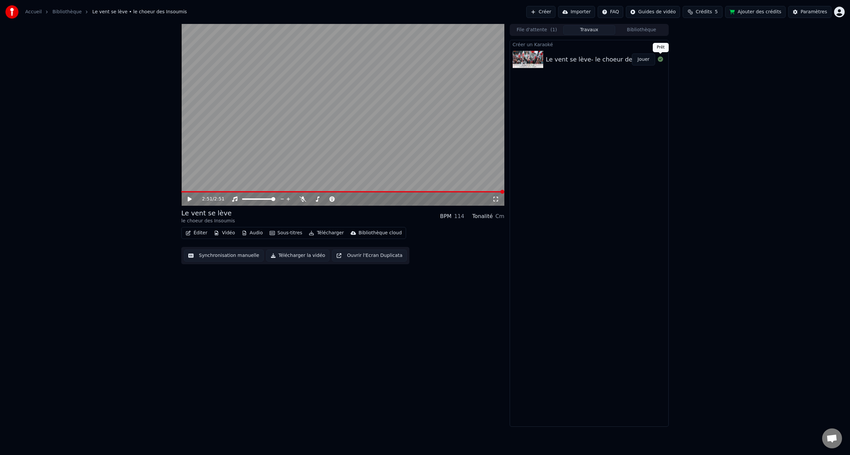  Describe the element at coordinates (106, 12) in the screenshot. I see `nav: breadcrumb` at that location.